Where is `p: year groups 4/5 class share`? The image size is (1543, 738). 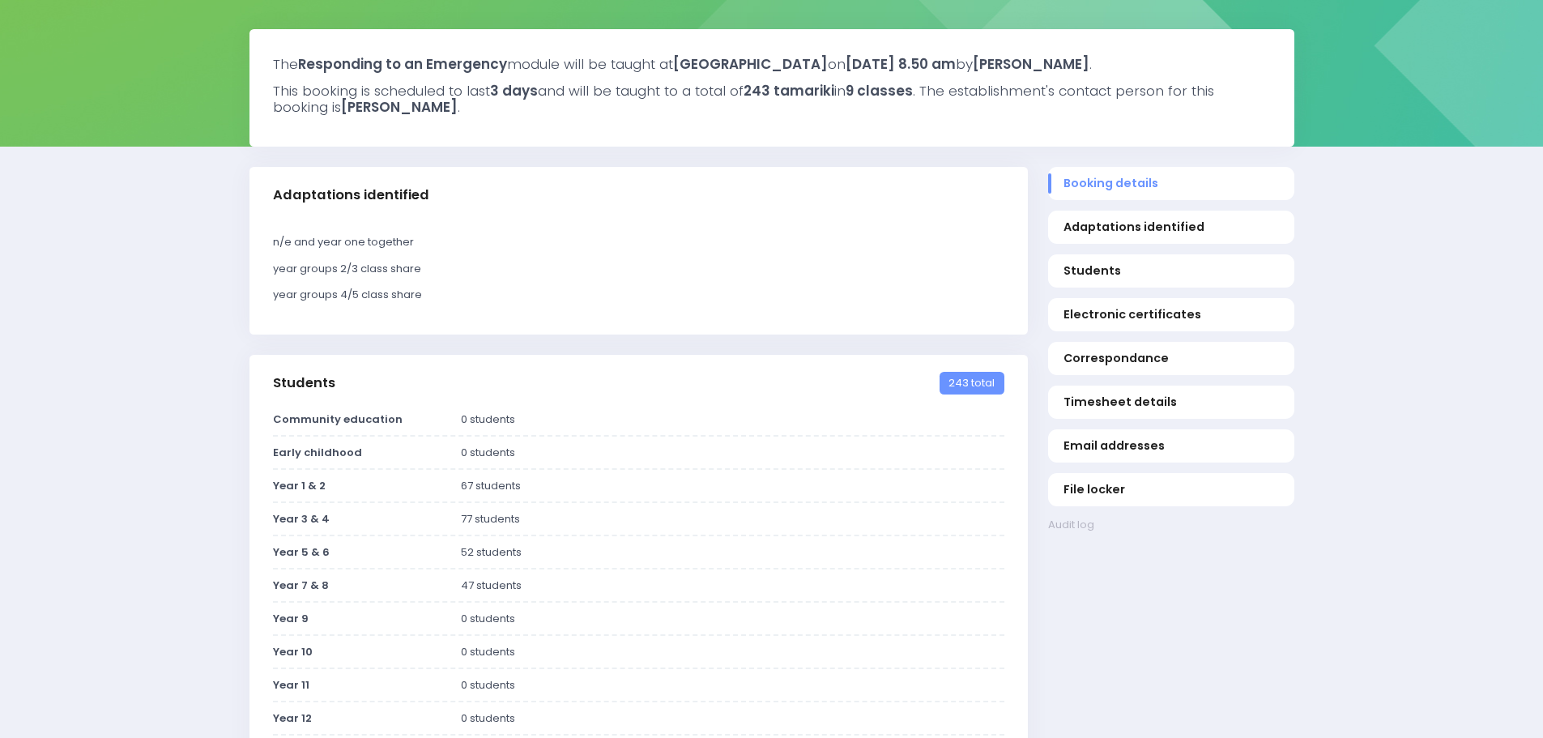
p: year groups 4/5 class share is located at coordinates (638, 295).